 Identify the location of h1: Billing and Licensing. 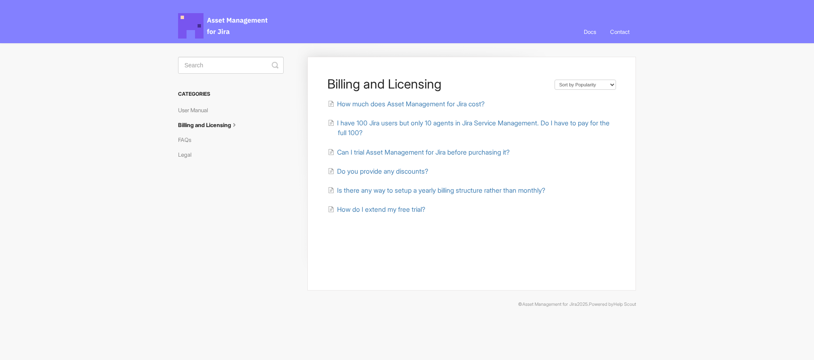
(437, 84).